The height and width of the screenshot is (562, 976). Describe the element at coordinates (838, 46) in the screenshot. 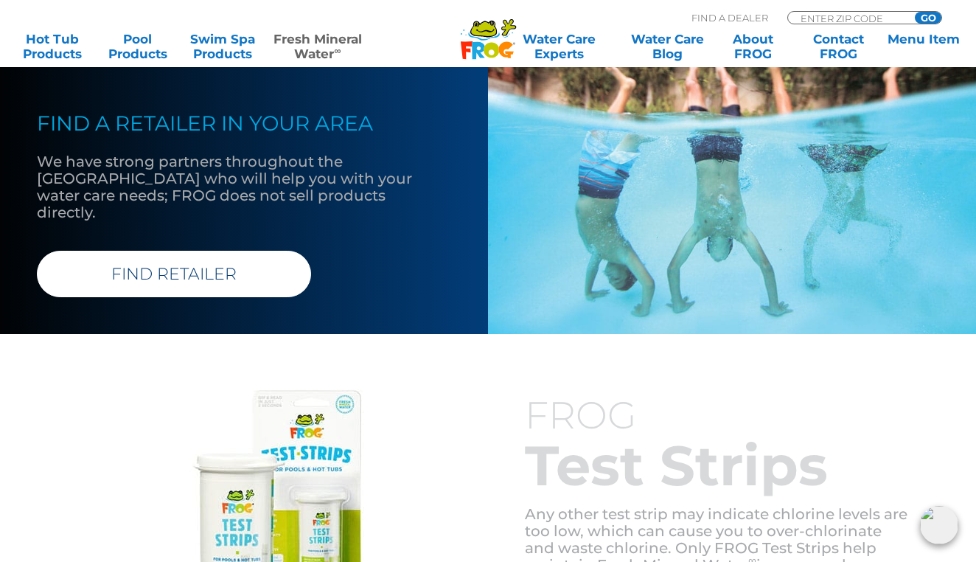

I see `a: ContactFROG` at that location.